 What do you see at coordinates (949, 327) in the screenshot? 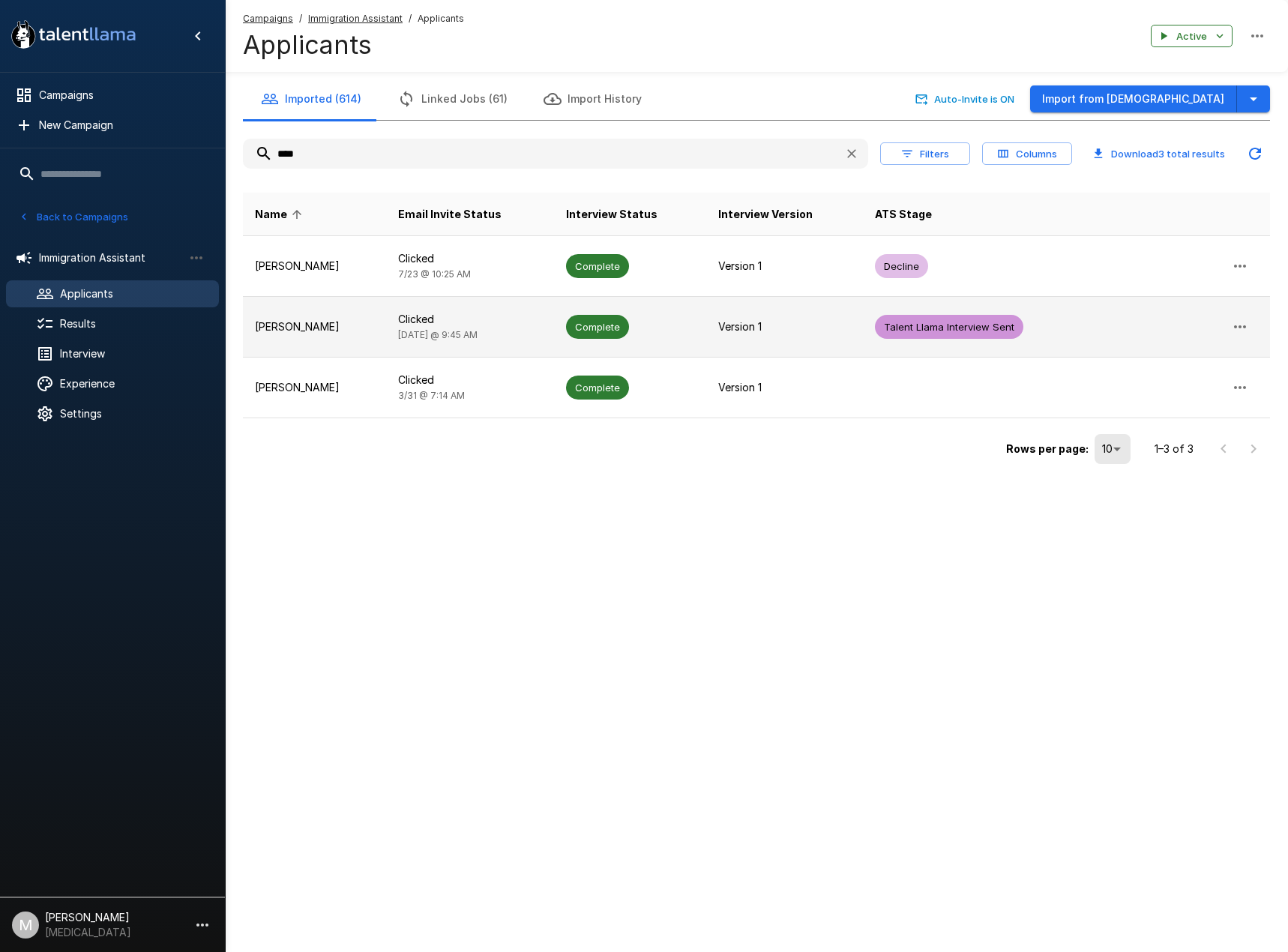
I see `span: Talent Llama Interview Sent` at bounding box center [949, 327].